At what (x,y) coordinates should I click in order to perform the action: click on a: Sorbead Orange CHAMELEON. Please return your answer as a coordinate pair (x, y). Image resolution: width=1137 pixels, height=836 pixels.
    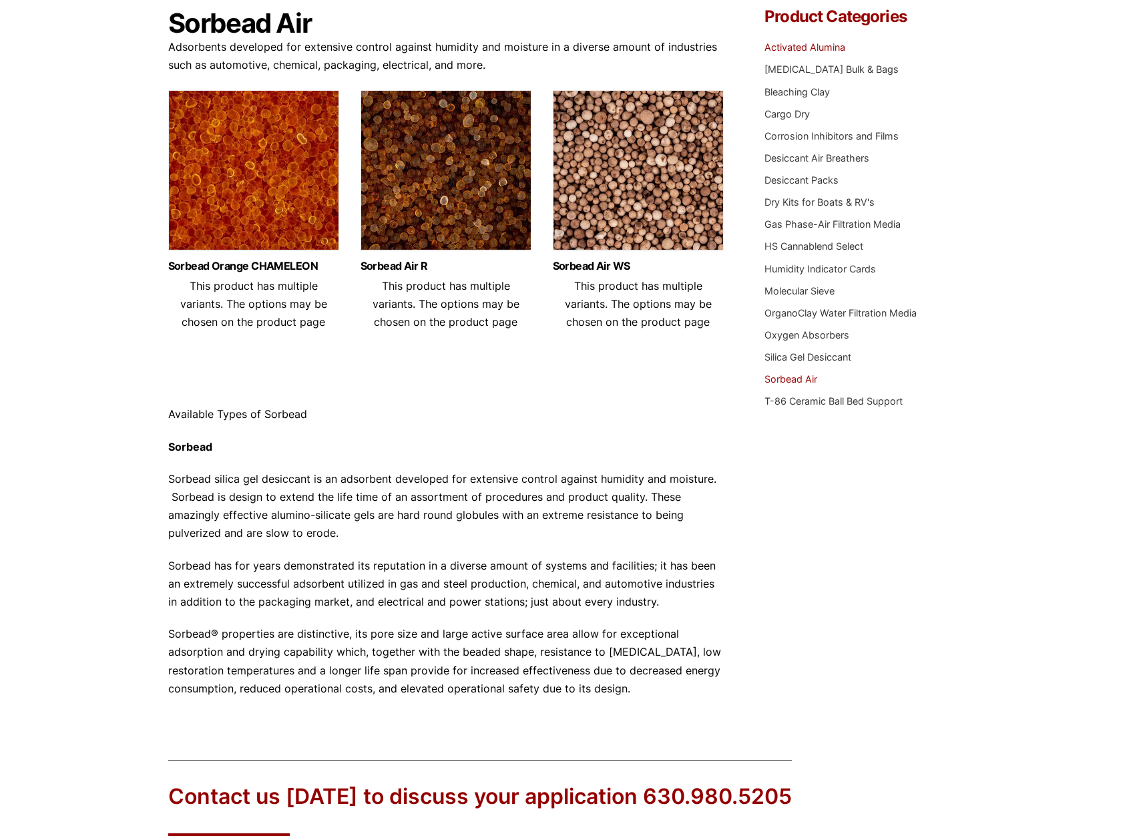
    Looking at the image, I should click on (254, 266).